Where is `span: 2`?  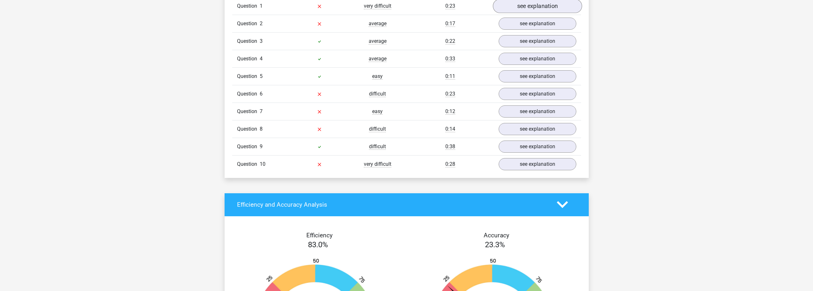 span: 2 is located at coordinates (261, 23).